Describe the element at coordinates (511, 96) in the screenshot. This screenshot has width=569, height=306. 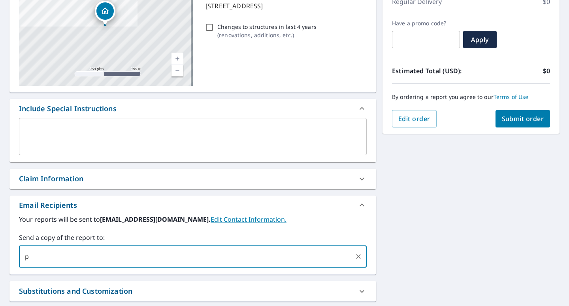
I see `a: Terms of Use` at that location.